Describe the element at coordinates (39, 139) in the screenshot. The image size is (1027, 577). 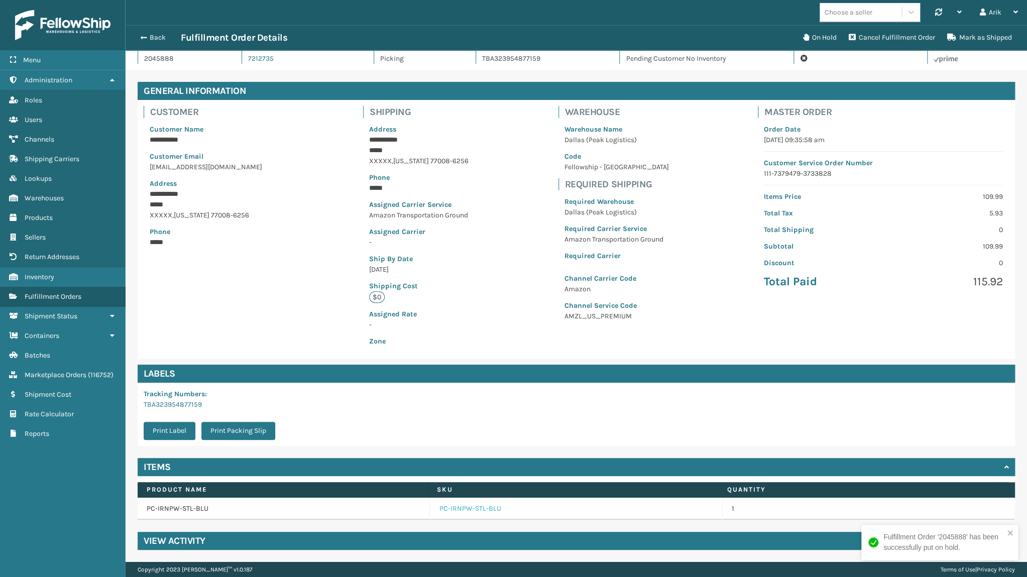
I see `span: Channels` at that location.